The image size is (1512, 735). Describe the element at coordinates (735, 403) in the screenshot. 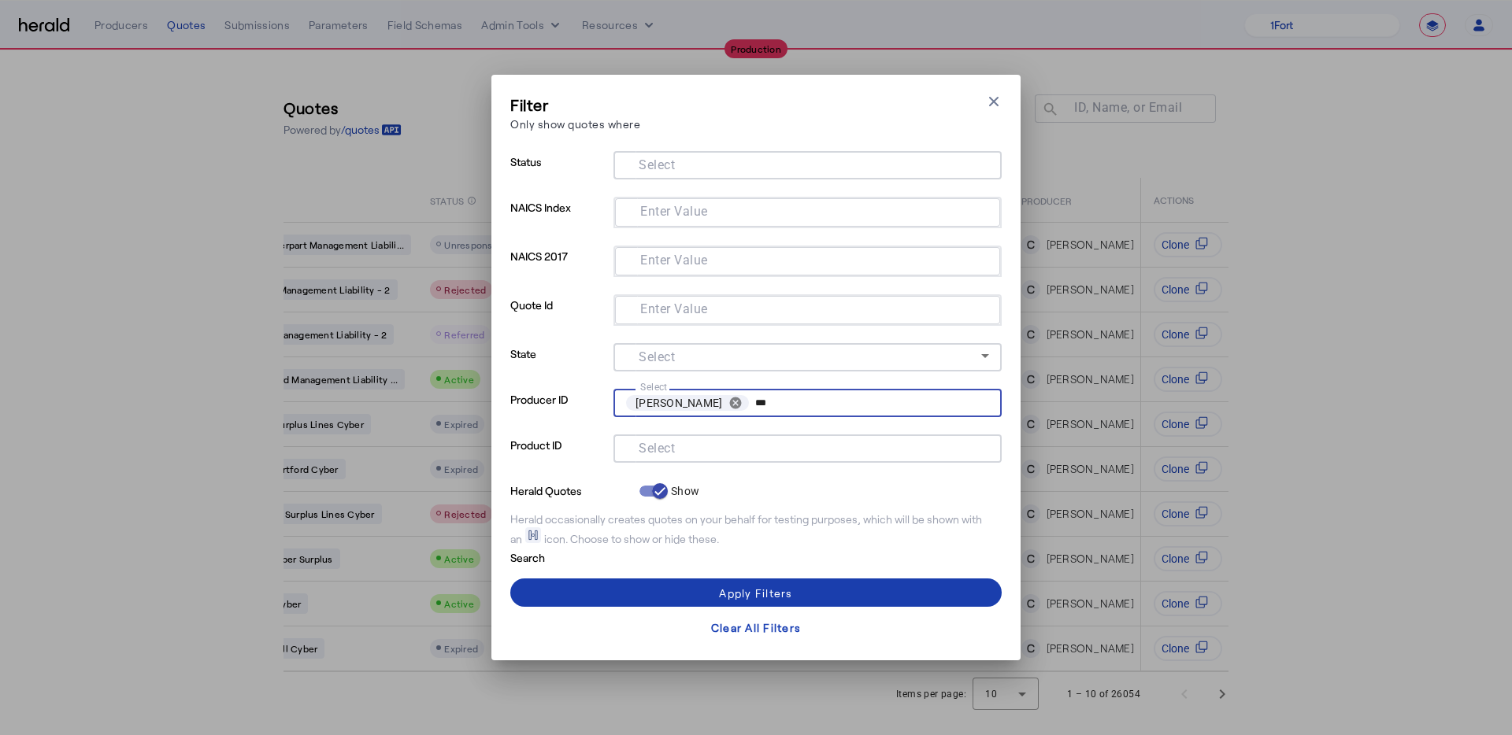

I see `button: remove Kevin Merchant` at that location.